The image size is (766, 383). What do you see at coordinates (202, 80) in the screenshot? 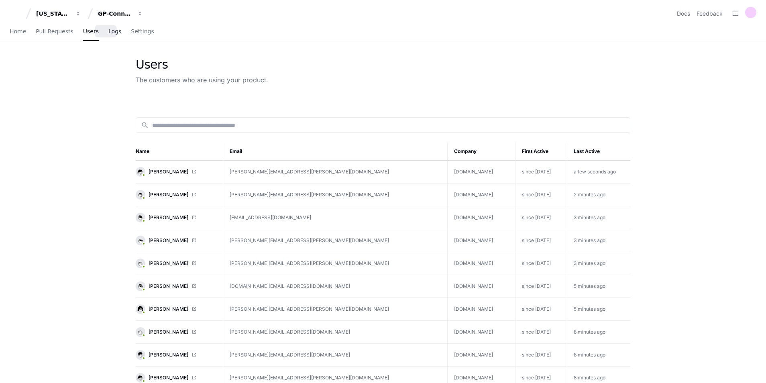
I see `div: The customers who are using your product.` at bounding box center [202, 80].